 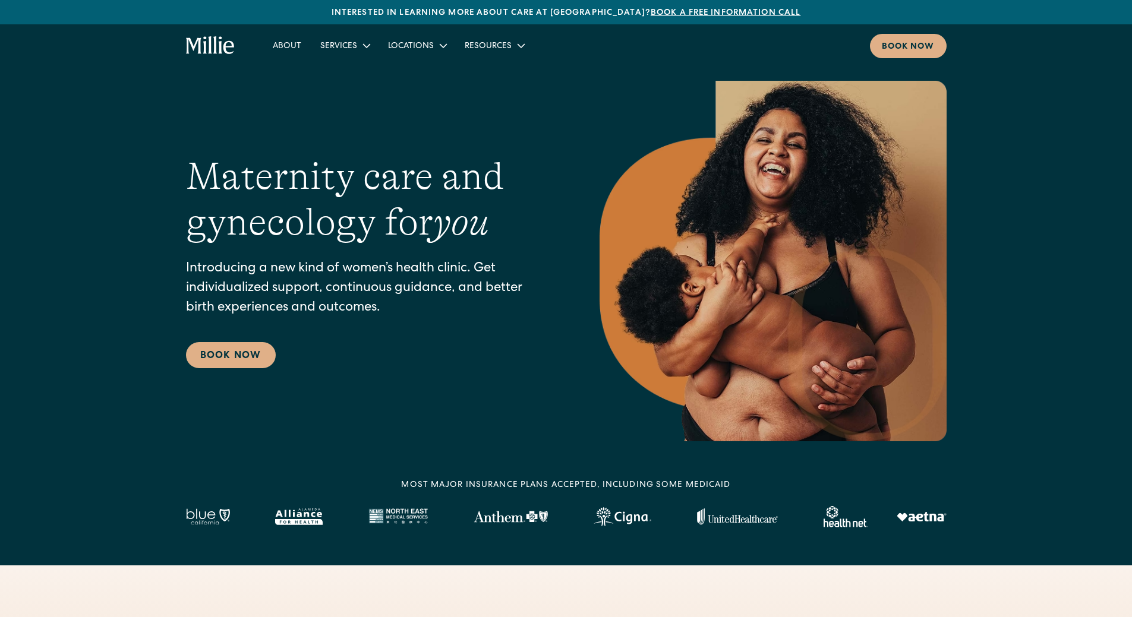 I want to click on img: Alameda Alliance logo, so click(x=298, y=517).